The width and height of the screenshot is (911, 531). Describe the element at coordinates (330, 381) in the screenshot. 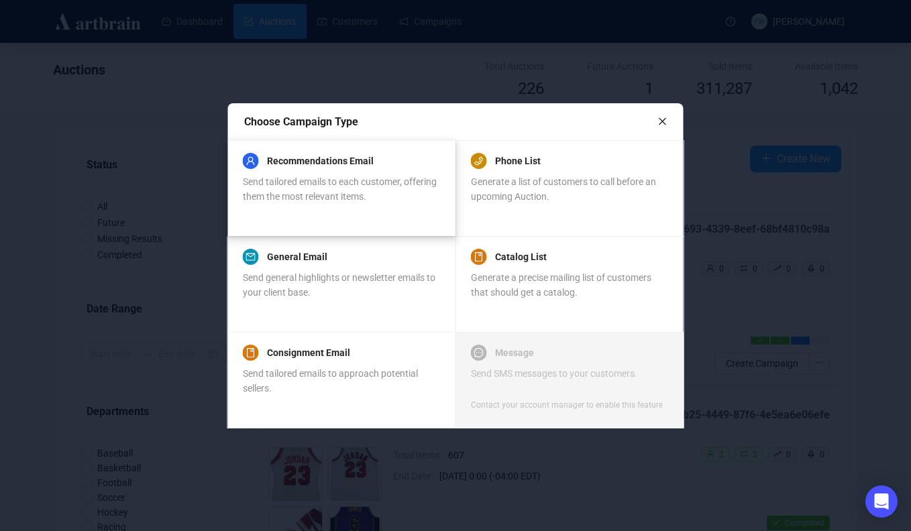

I see `span: Send tailored emails to approach potential sellers.` at that location.